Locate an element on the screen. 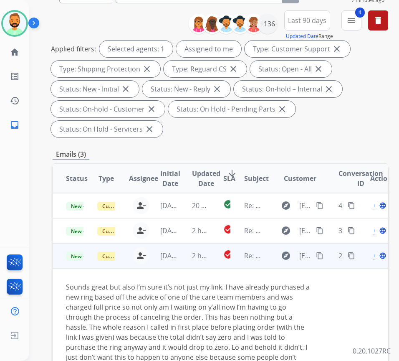  div: +136 is located at coordinates (267, 24).